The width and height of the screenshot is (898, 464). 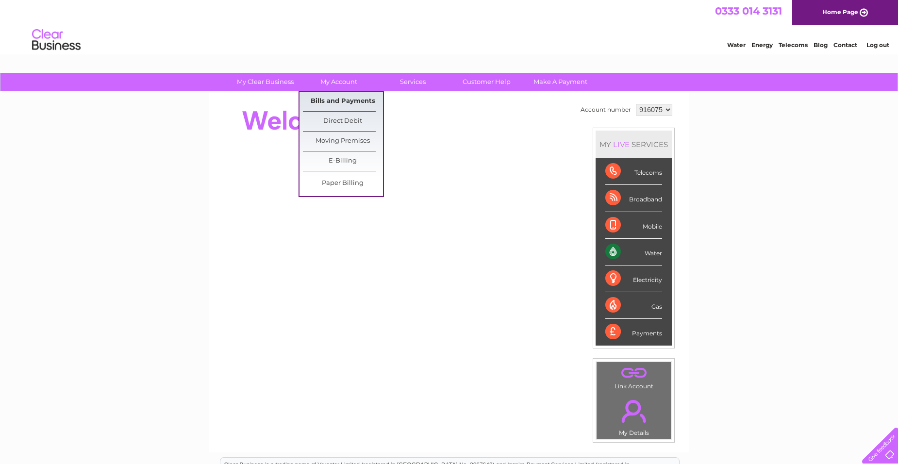 I want to click on a: 0333 014 3131, so click(x=749, y=11).